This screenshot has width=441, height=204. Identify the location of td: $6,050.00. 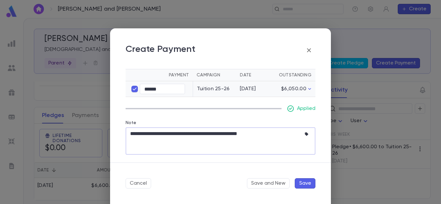
(293, 89).